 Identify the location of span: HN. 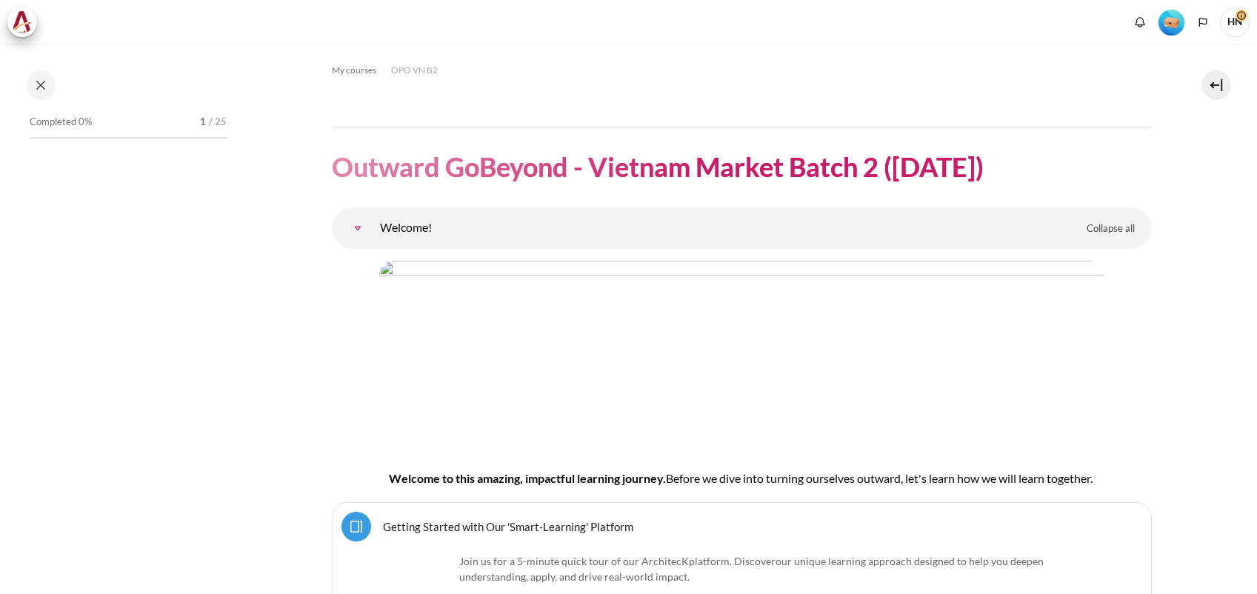
(1235, 22).